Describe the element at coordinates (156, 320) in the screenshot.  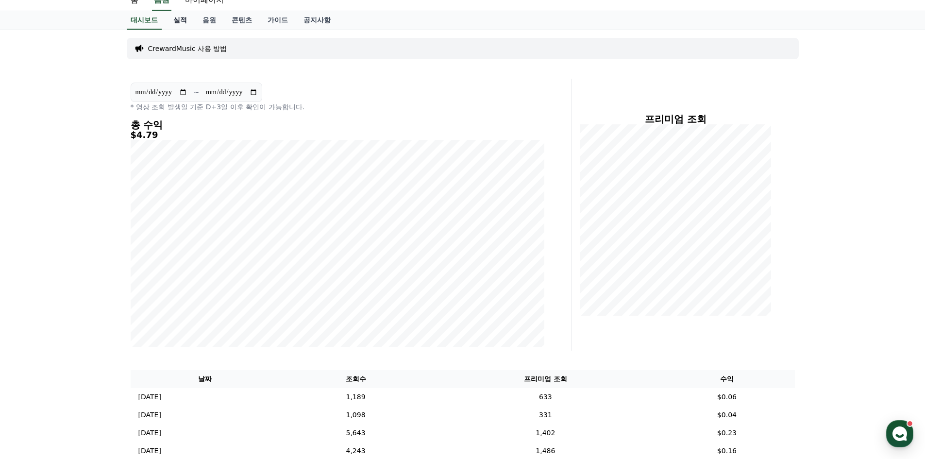
I see `a: 설정` at that location.